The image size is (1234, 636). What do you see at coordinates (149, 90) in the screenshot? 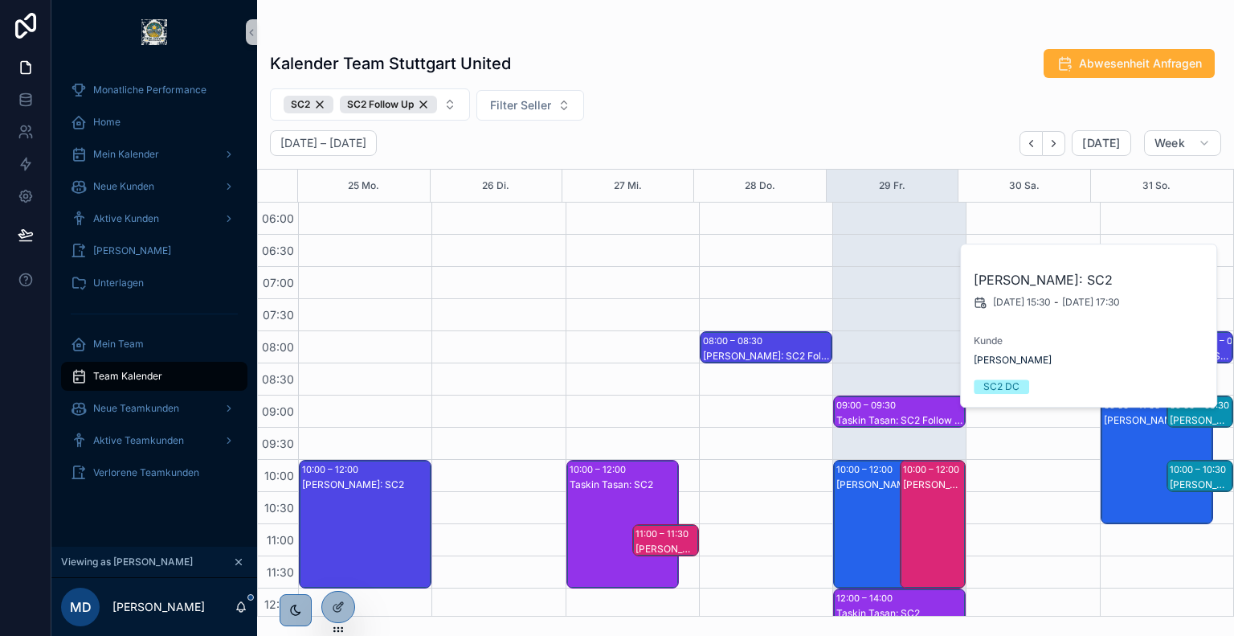
I see `span: Monatliche Performance` at bounding box center [149, 90].